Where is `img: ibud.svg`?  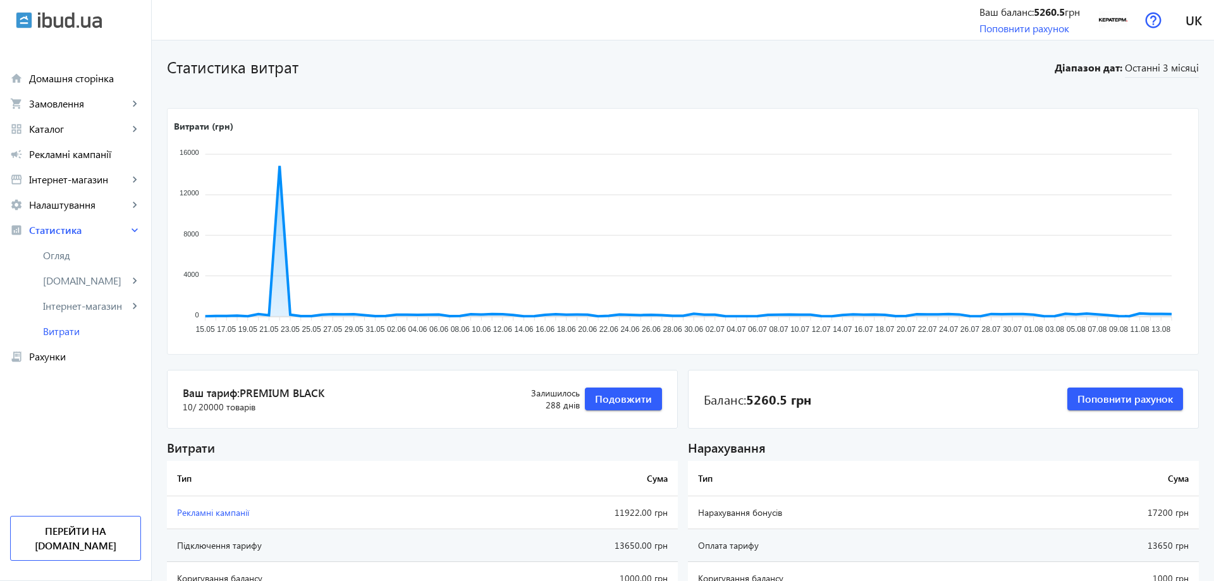 img: ibud.svg is located at coordinates (24, 20).